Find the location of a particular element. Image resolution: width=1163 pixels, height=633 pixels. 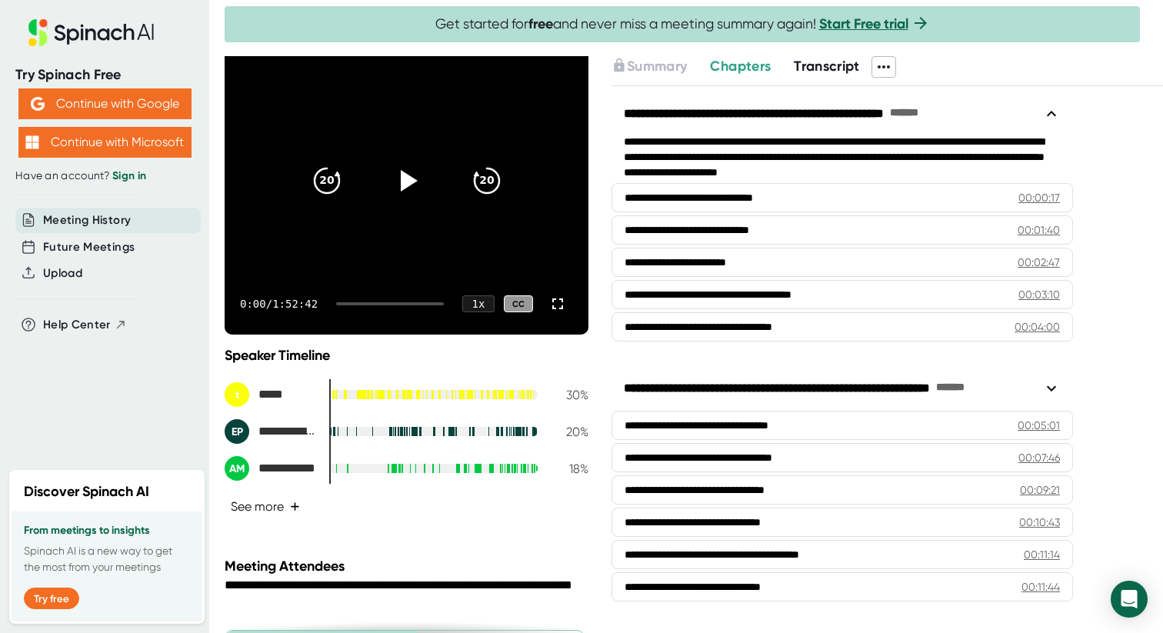

div: 1 x is located at coordinates (478, 304).